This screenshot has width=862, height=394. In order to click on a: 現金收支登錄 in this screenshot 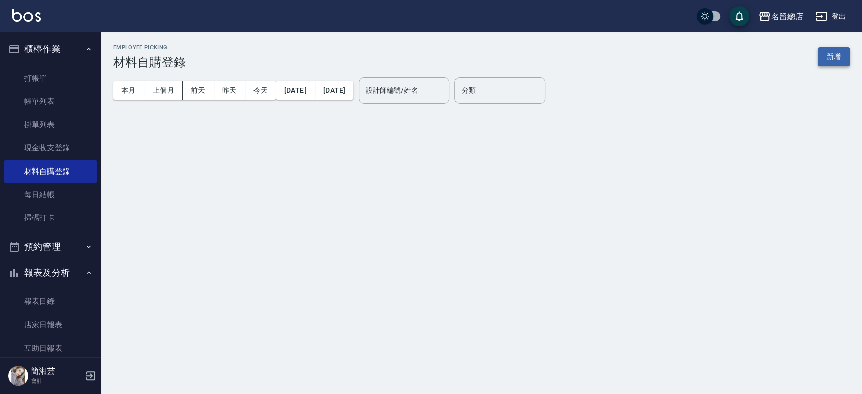, I will do `click(51, 148)`.